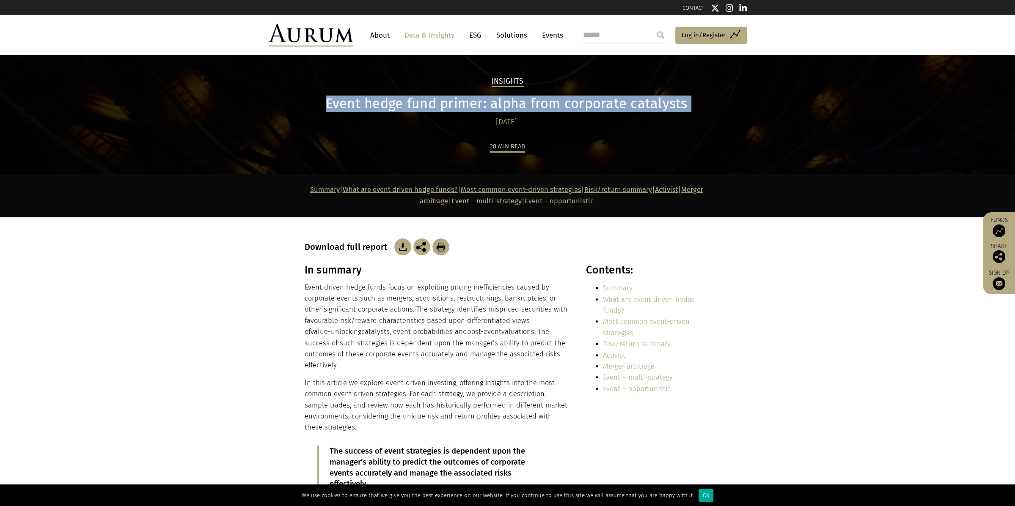  Describe the element at coordinates (693, 8) in the screenshot. I see `a: CONTACT` at that location.